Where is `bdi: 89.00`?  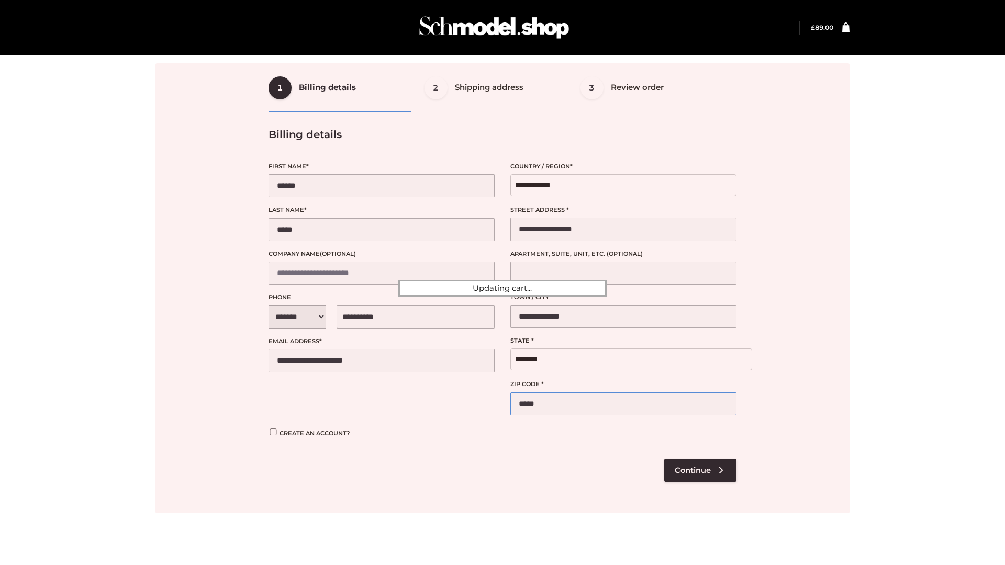 bdi: 89.00 is located at coordinates (822, 27).